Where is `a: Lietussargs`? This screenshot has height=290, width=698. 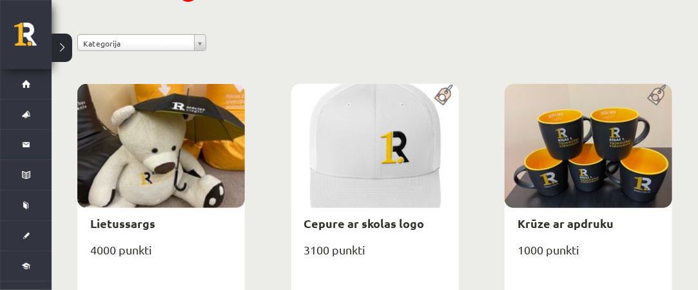 a: Lietussargs is located at coordinates (123, 222).